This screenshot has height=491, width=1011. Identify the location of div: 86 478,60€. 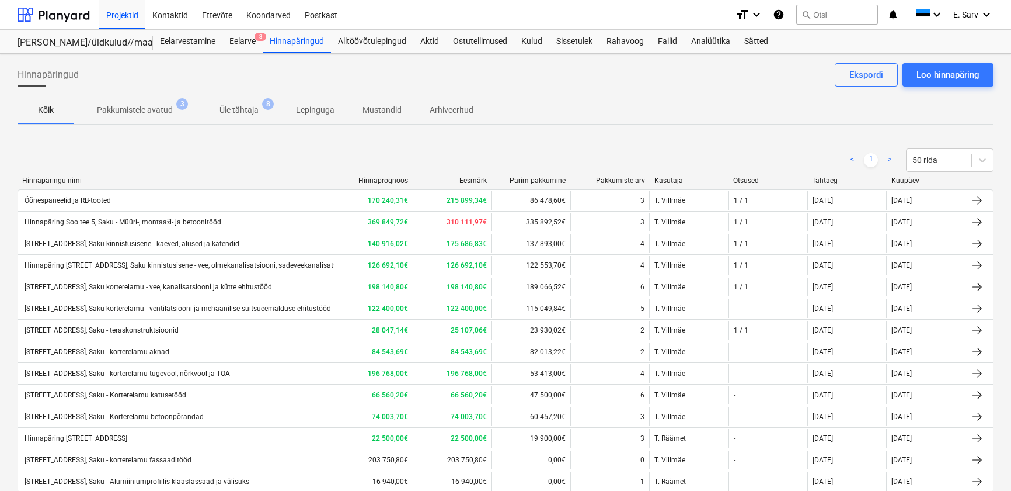
(531, 200).